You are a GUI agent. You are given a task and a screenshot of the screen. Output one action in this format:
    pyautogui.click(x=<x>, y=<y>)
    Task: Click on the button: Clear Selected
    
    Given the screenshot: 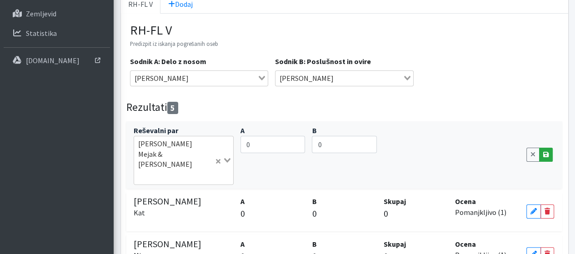 What is the action you would take?
    pyautogui.click(x=218, y=161)
    